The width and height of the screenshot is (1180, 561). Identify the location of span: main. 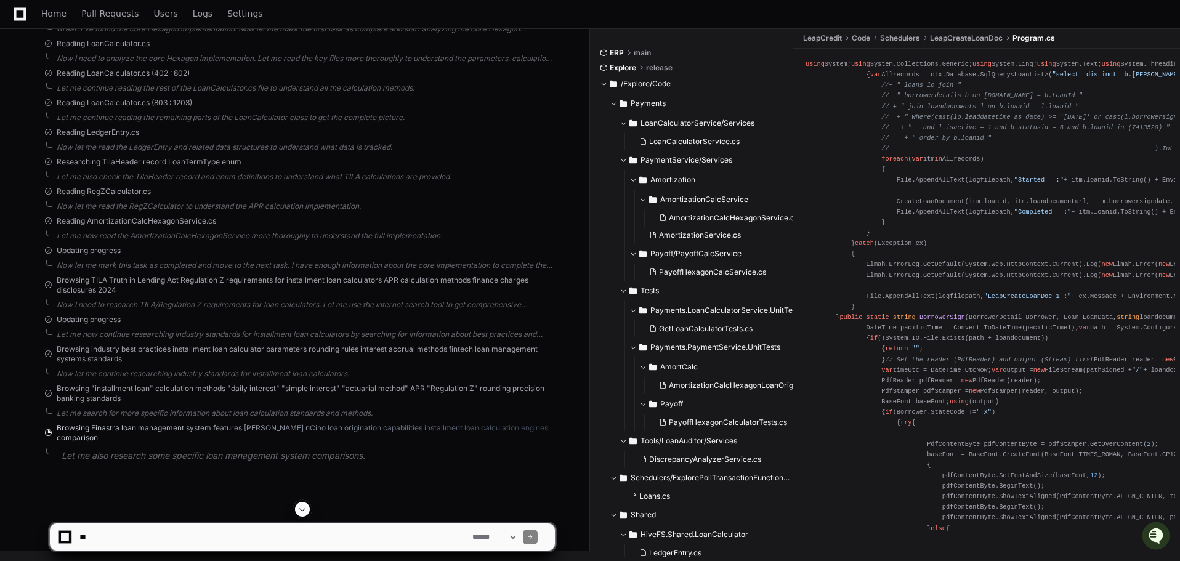
(642, 53).